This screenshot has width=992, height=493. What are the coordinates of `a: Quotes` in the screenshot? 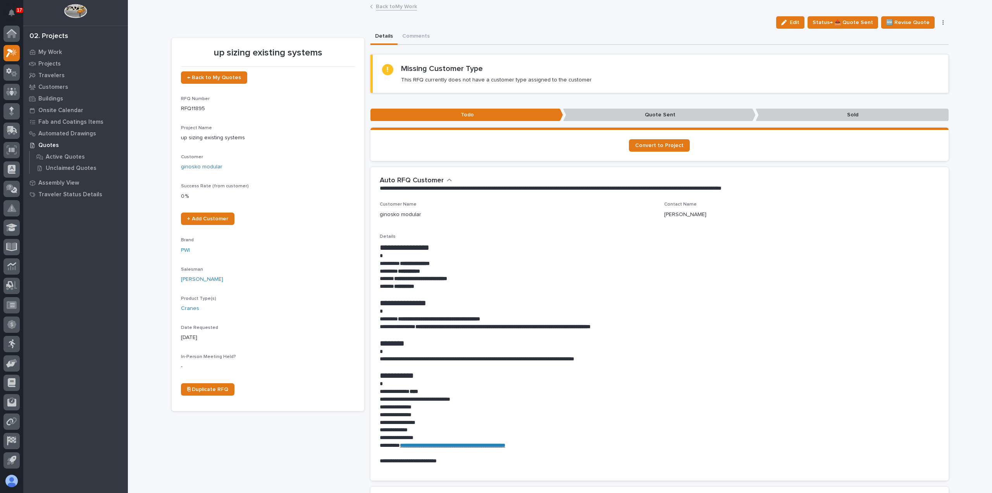 It's located at (76, 145).